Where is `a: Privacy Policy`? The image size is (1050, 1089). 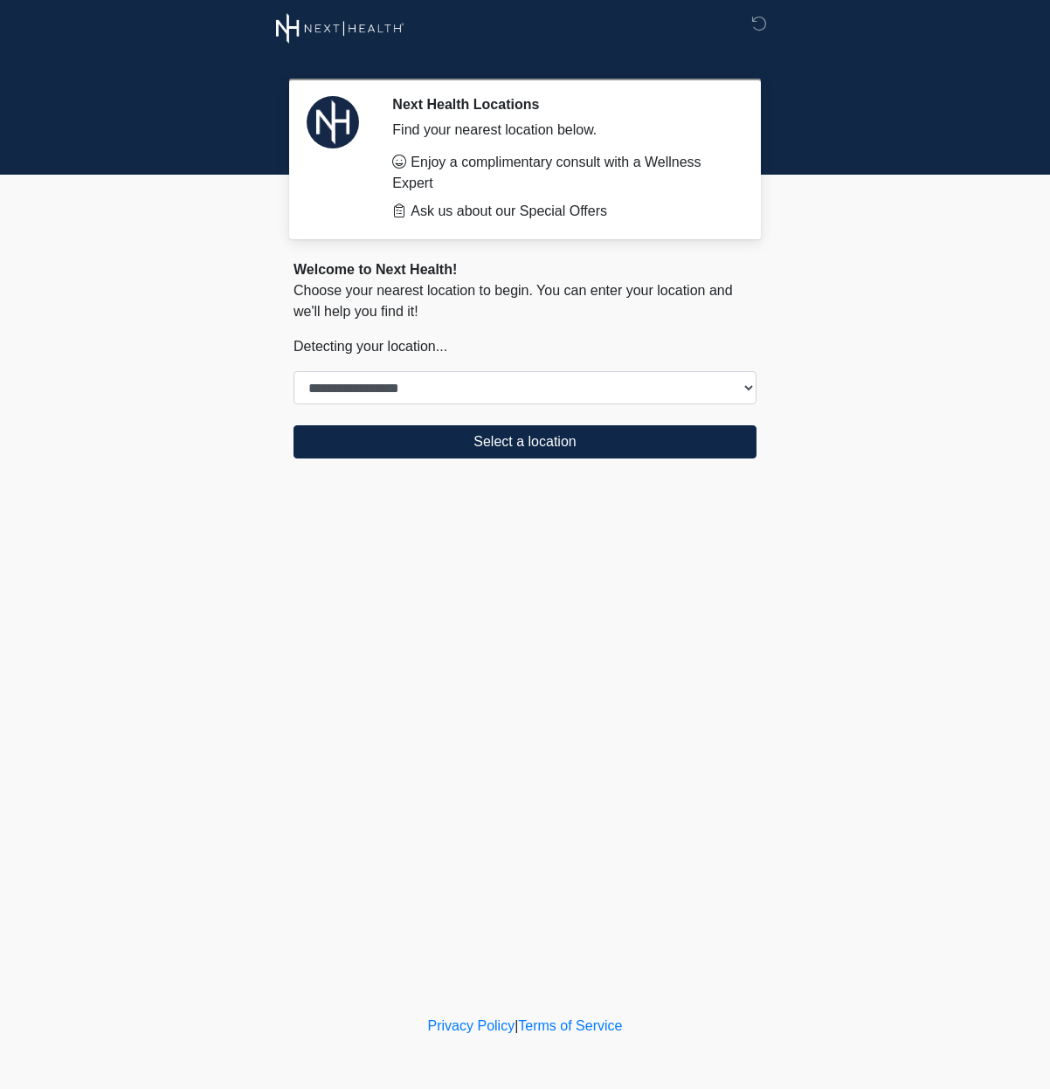
a: Privacy Policy is located at coordinates (472, 1026).